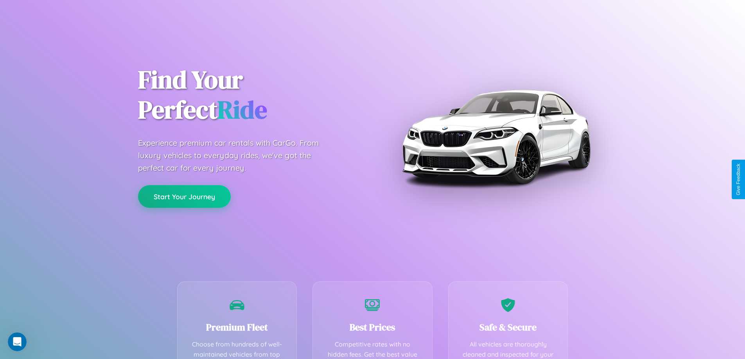  What do you see at coordinates (372, 327) in the screenshot?
I see `h3: Best Prices` at bounding box center [372, 327].